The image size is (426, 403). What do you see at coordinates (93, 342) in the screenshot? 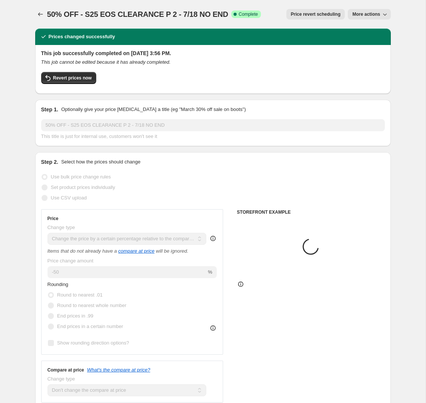
I see `span: Show rounding direction options?` at bounding box center [93, 342].